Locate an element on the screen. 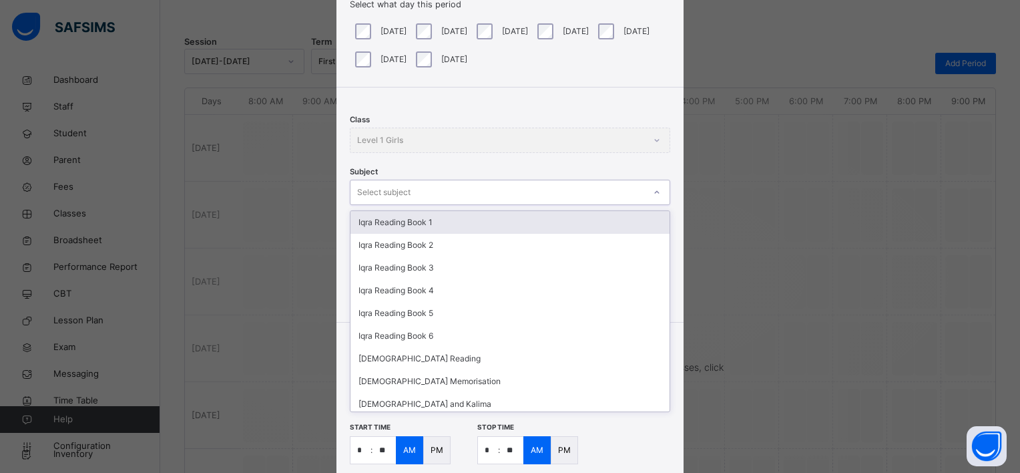 The height and width of the screenshot is (473, 1020). div: Iqra Reading Book 4 is located at coordinates (510, 290).